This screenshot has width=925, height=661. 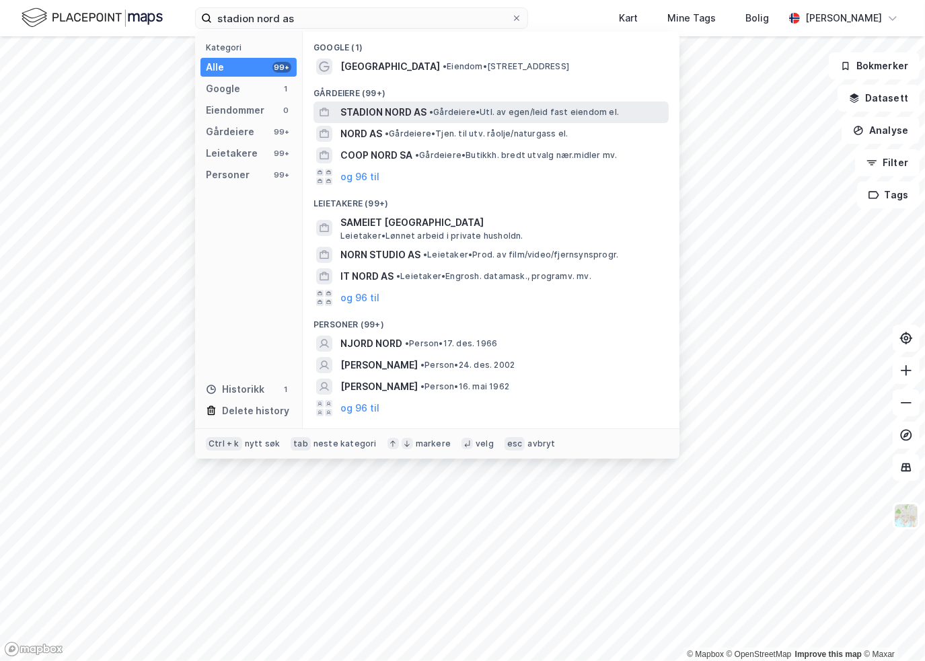 I want to click on div: Historikk, so click(x=235, y=390).